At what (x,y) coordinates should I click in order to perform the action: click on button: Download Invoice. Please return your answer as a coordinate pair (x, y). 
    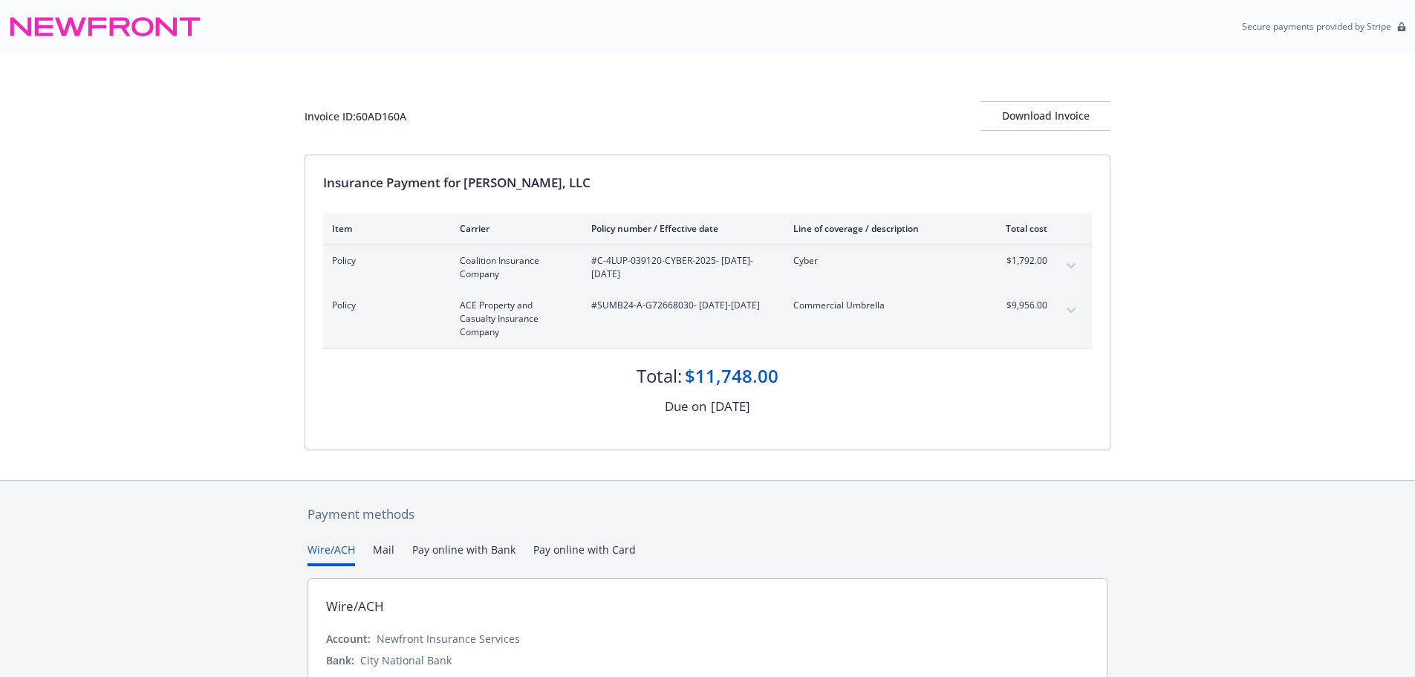
    Looking at the image, I should click on (1045, 116).